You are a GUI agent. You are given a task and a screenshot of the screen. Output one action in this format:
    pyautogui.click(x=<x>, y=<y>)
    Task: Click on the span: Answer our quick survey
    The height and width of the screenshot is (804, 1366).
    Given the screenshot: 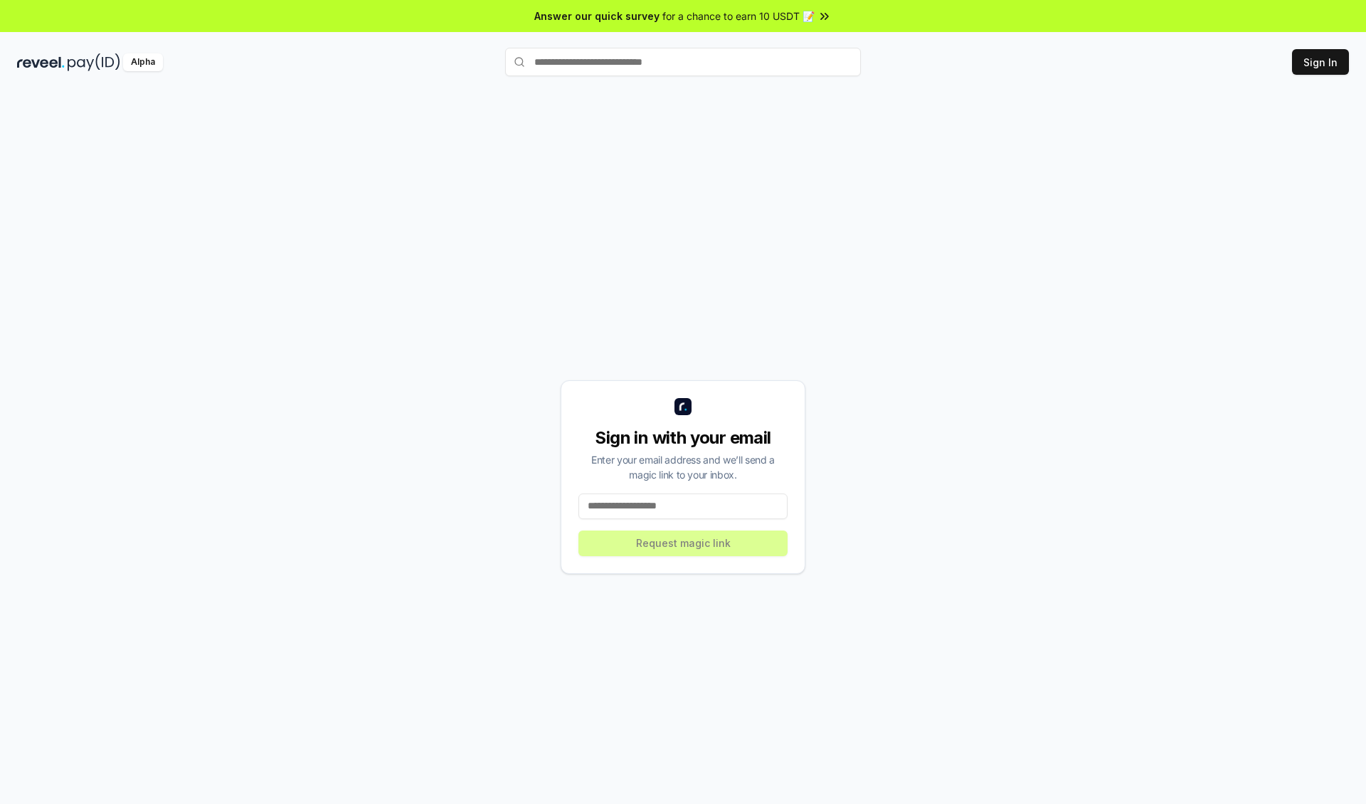 What is the action you would take?
    pyautogui.click(x=597, y=16)
    